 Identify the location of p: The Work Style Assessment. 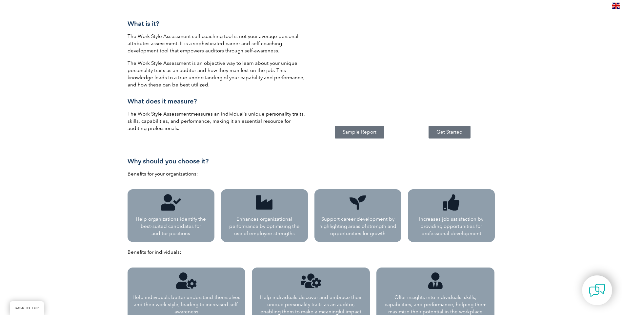
(218, 121).